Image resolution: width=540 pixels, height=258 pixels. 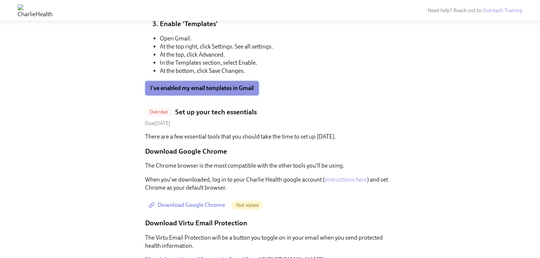 I want to click on p: Download Virtu Email Protection, so click(x=270, y=223).